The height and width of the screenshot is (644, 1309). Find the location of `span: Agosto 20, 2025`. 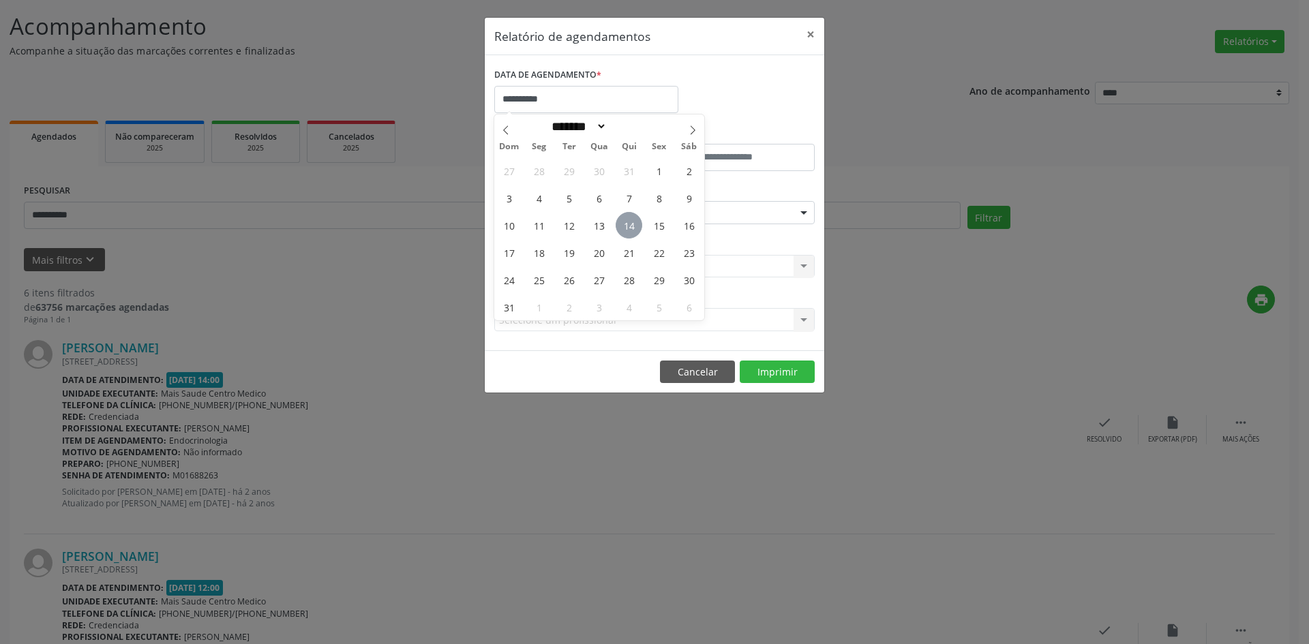

span: Agosto 20, 2025 is located at coordinates (599, 252).